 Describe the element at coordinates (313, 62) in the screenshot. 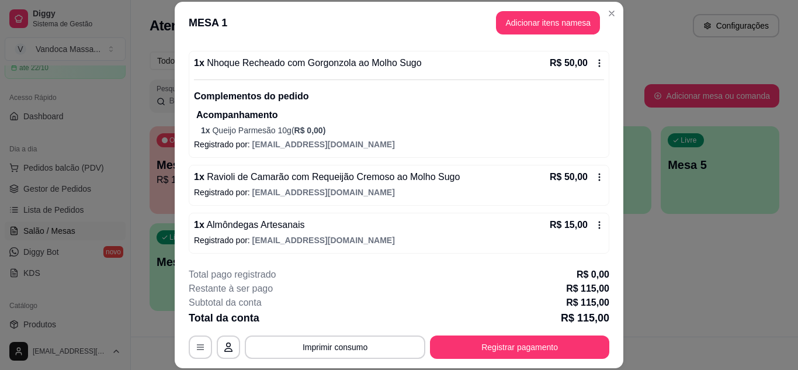

I see `span: Nhoque Recheado com Gorgonzola ao Molho Sugo` at that location.